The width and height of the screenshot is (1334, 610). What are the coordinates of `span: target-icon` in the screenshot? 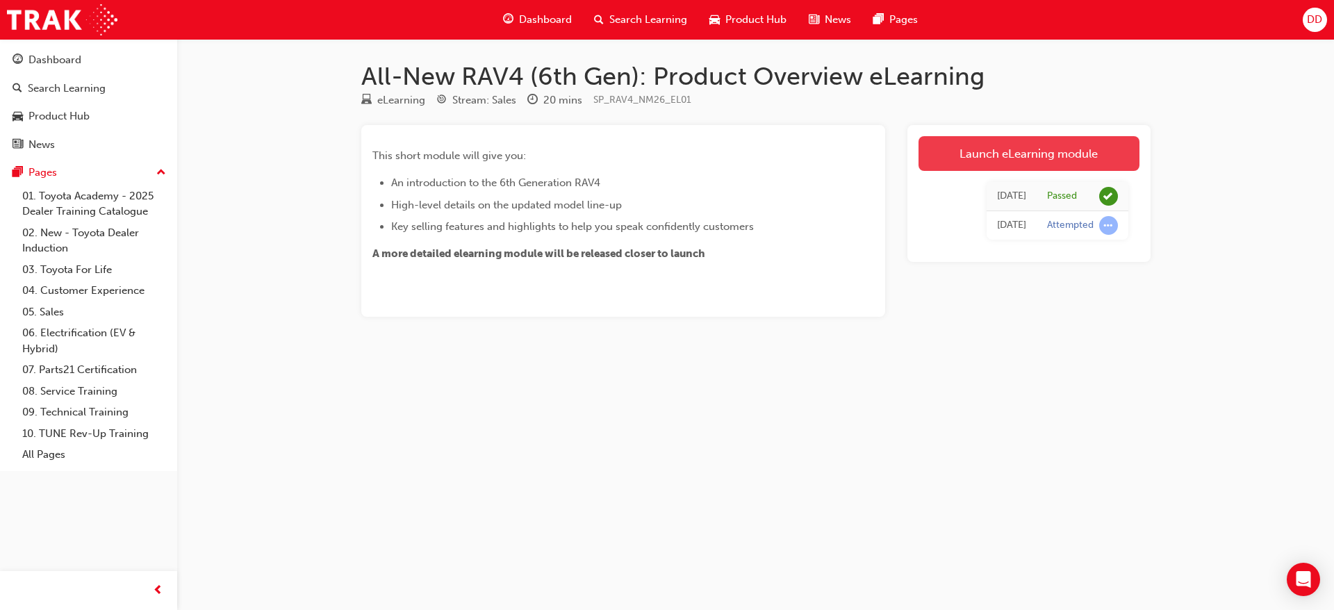 It's located at (441, 101).